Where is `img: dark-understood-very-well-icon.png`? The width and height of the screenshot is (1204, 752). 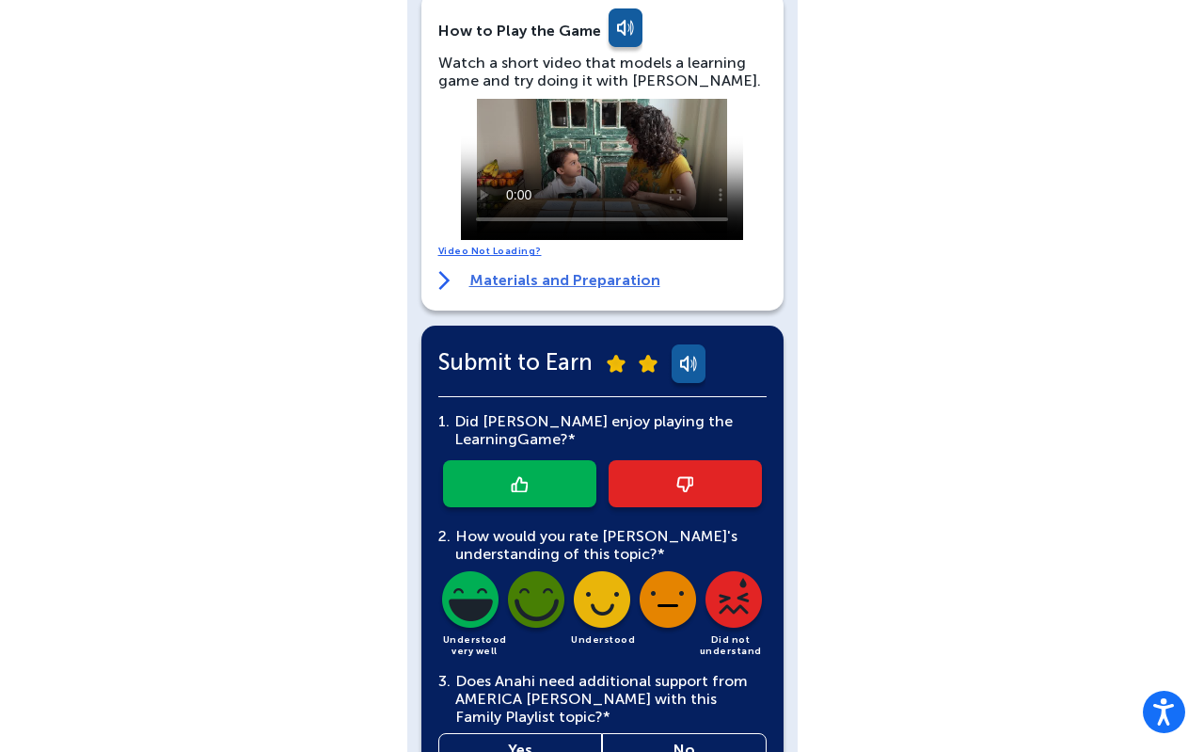
img: dark-understood-very-well-icon.png is located at coordinates (470, 603).